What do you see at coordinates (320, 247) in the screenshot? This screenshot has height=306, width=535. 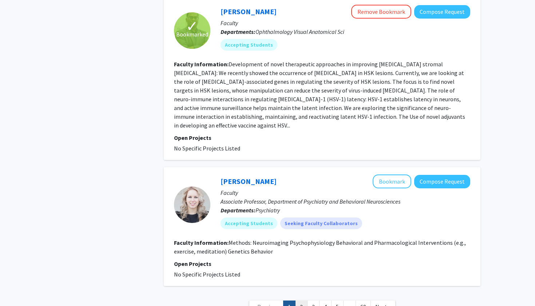 I see `fg-read-more: Methods: Neuroimaging Psychophysiology Behavioral and Pharmacological Interventions (e.g., exerci...` at bounding box center [320, 247].